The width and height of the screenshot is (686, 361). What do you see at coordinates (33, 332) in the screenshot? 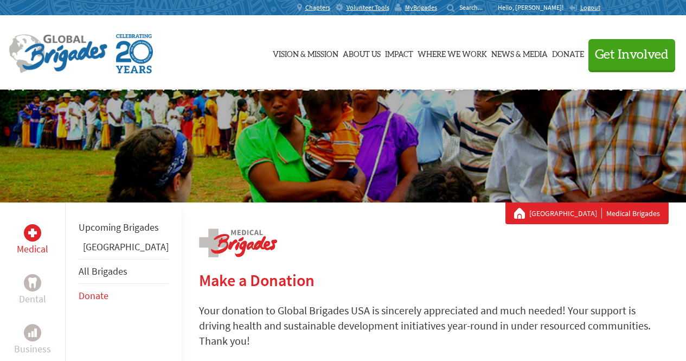
I see `div: Business` at bounding box center [33, 332].